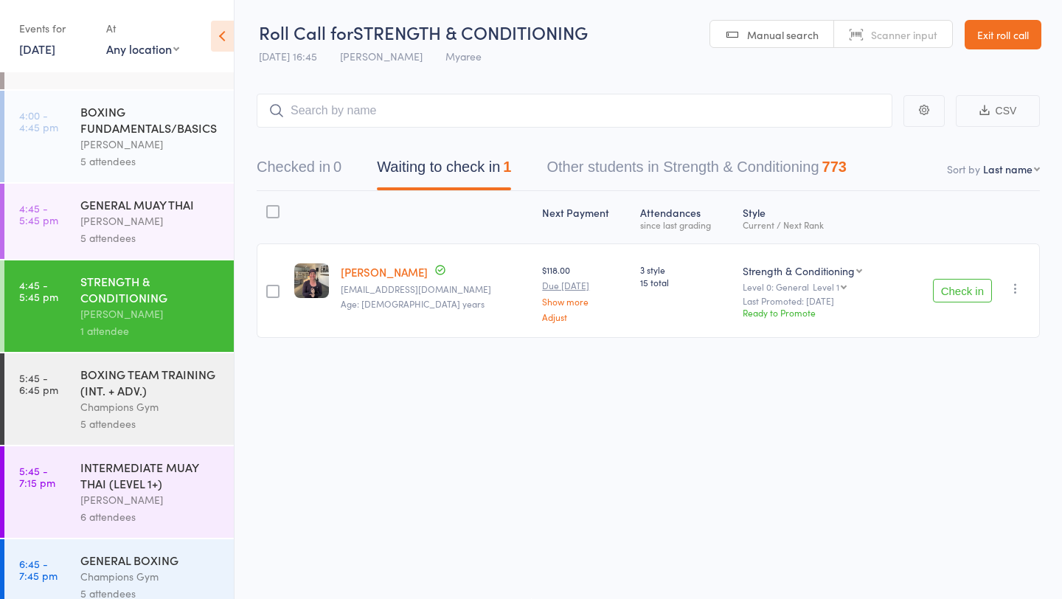 This screenshot has width=1062, height=599. Describe the element at coordinates (150, 119) in the screenshot. I see `div: BOXING FUNDAMENTALS/BASICS` at that location.